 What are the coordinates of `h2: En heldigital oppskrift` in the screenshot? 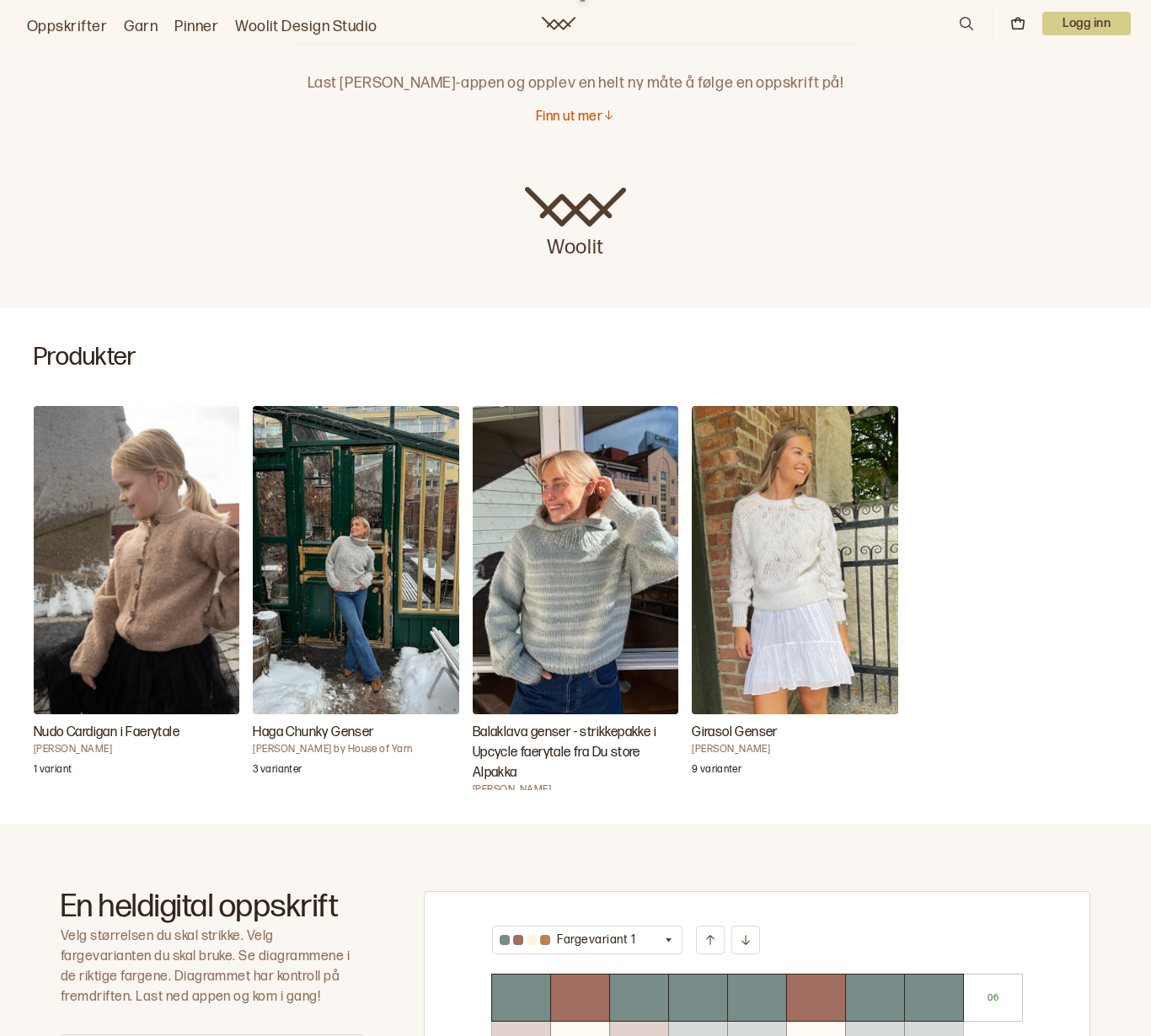 It's located at (212, 907).